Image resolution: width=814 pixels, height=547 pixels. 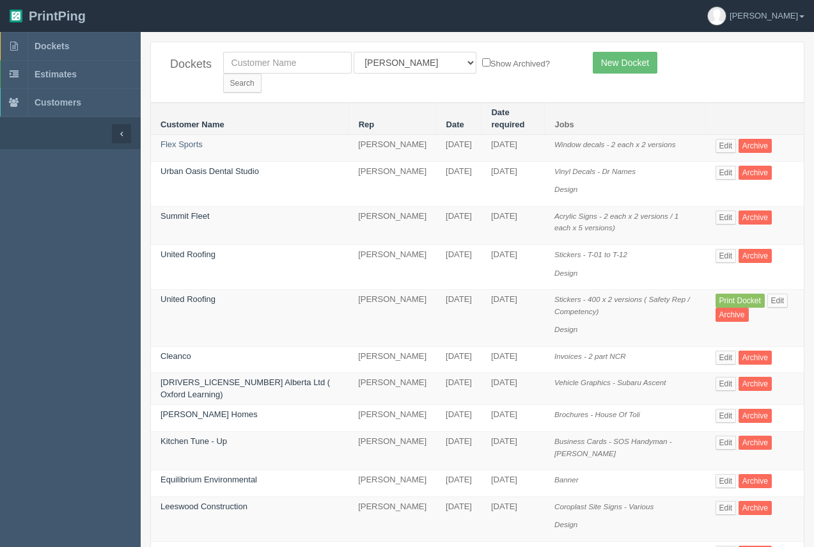 What do you see at coordinates (591, 254) in the screenshot?
I see `i: Stickers - T-01 to T-12` at bounding box center [591, 254].